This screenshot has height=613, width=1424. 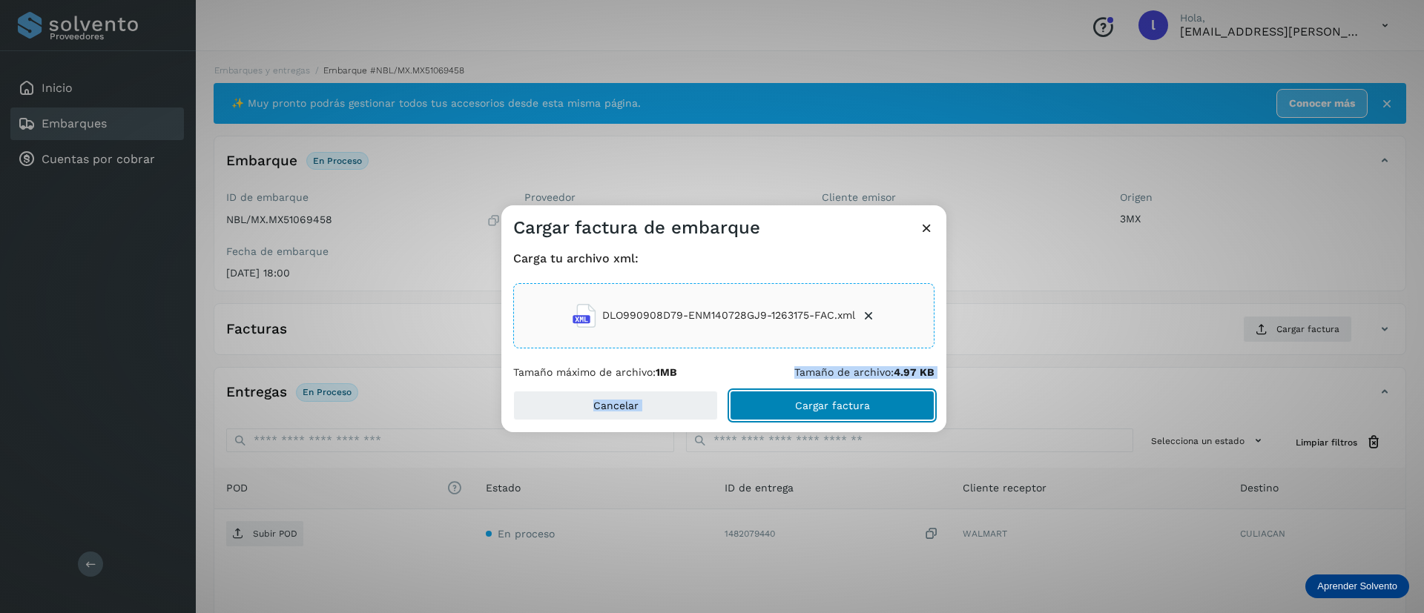 What do you see at coordinates (832, 406) in the screenshot?
I see `span: Cargar factura` at bounding box center [832, 406].